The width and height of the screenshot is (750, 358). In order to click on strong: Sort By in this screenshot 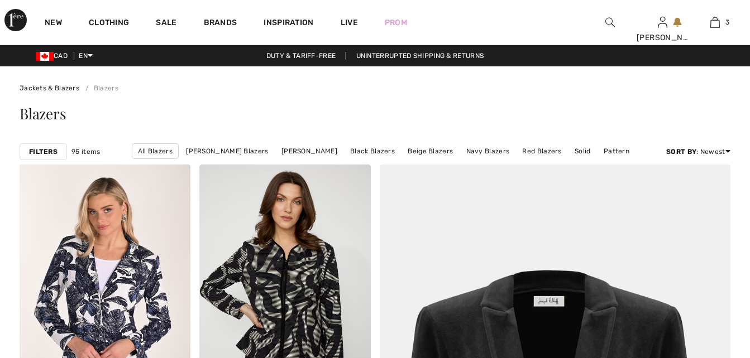, I will do `click(681, 152)`.